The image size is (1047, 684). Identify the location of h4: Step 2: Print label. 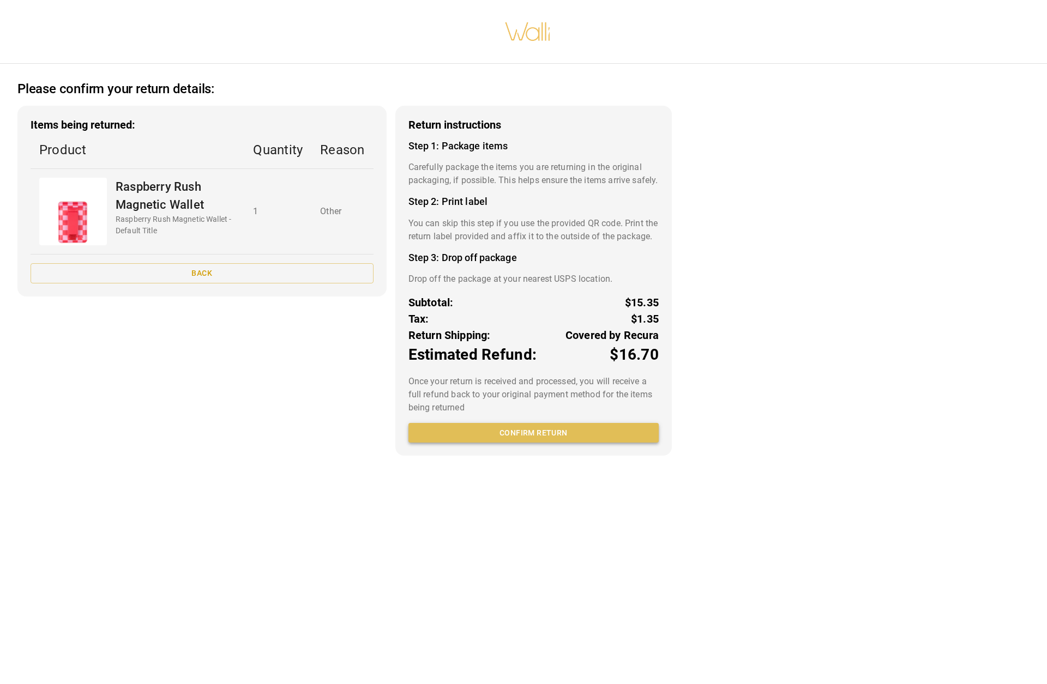
(533, 202).